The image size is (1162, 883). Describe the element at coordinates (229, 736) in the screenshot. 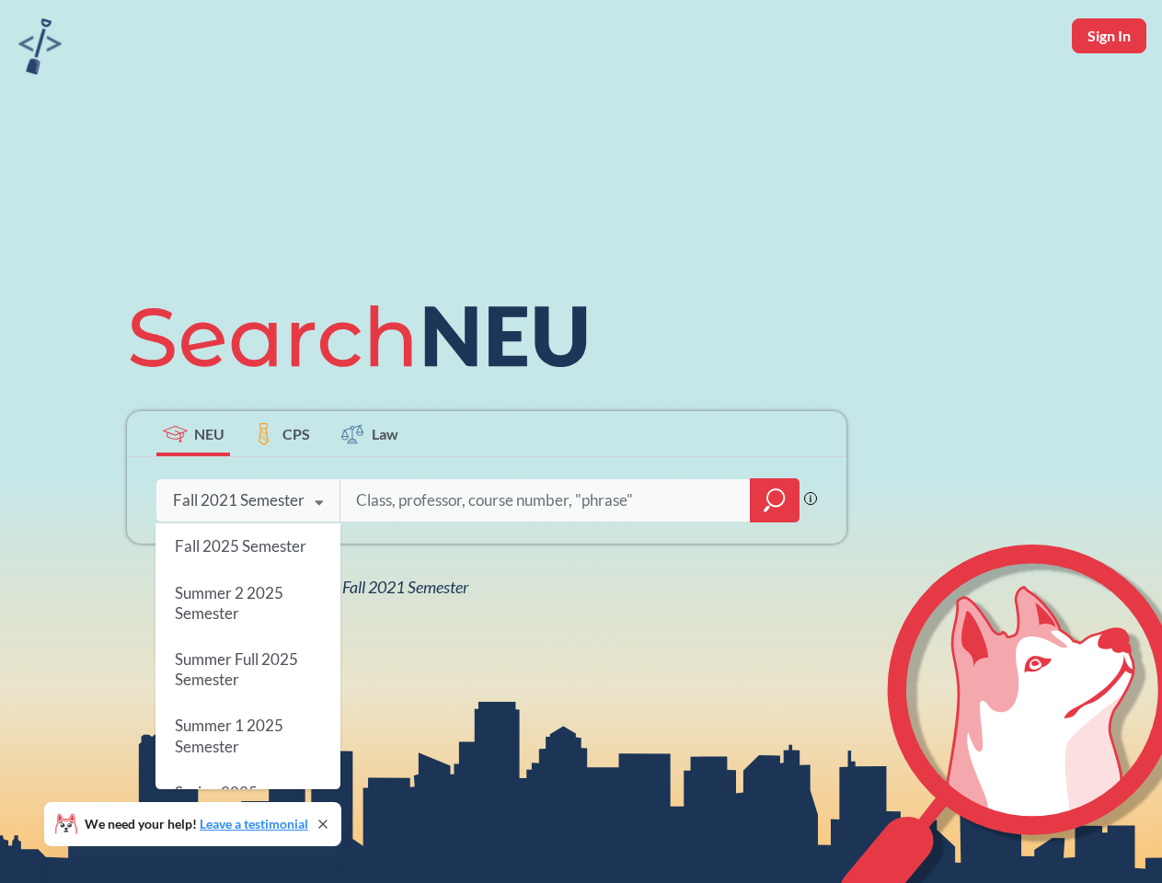

I see `span: Summer 1 2025 Semester` at that location.